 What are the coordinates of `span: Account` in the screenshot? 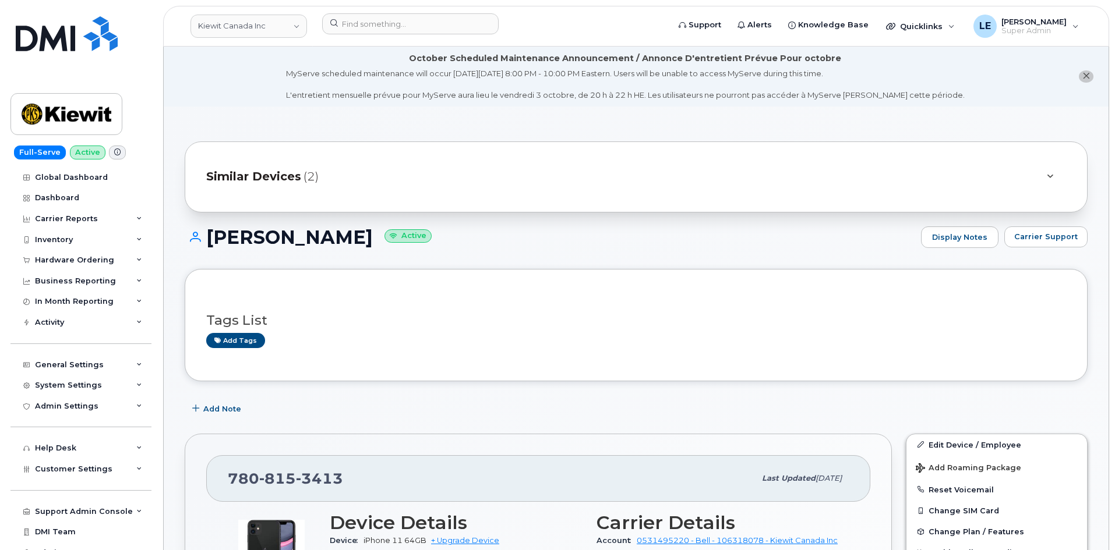 It's located at (616, 541).